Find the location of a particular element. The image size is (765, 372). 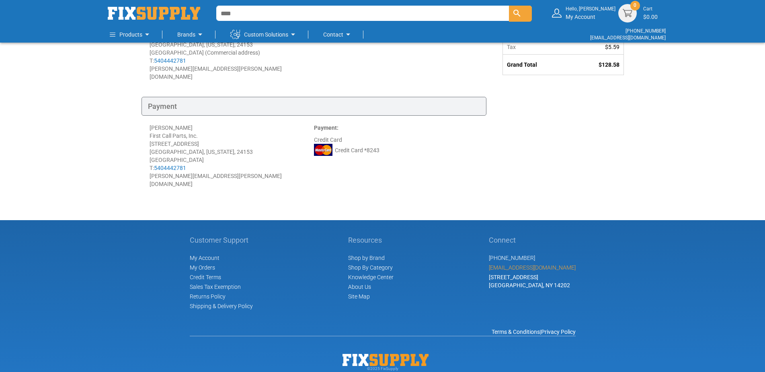

a: Contact is located at coordinates (338, 35).